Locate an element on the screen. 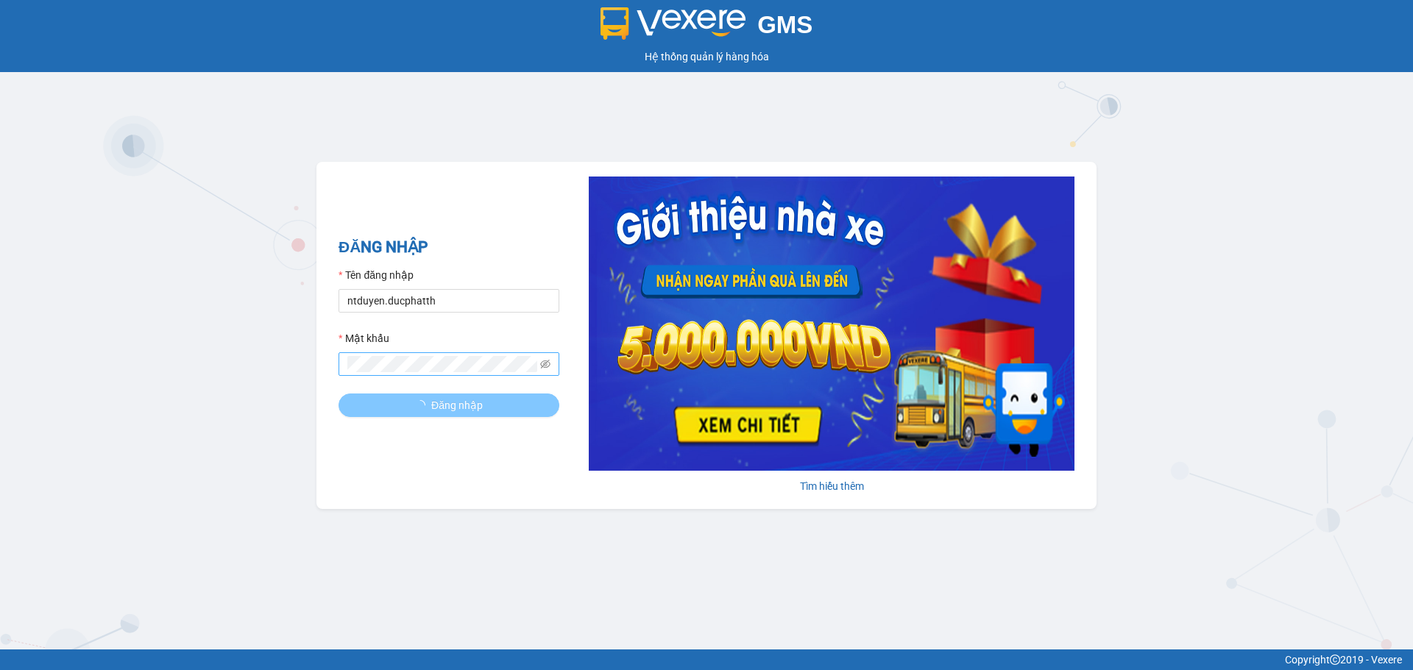  h2: ĐĂNG NHẬP is located at coordinates (449, 247).